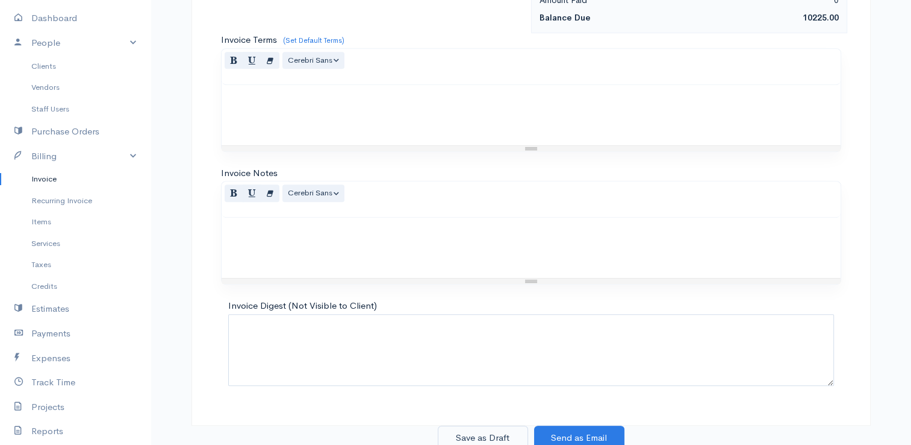 The image size is (911, 445). I want to click on label: Invoice Digest (Not Visible to Client), so click(302, 305).